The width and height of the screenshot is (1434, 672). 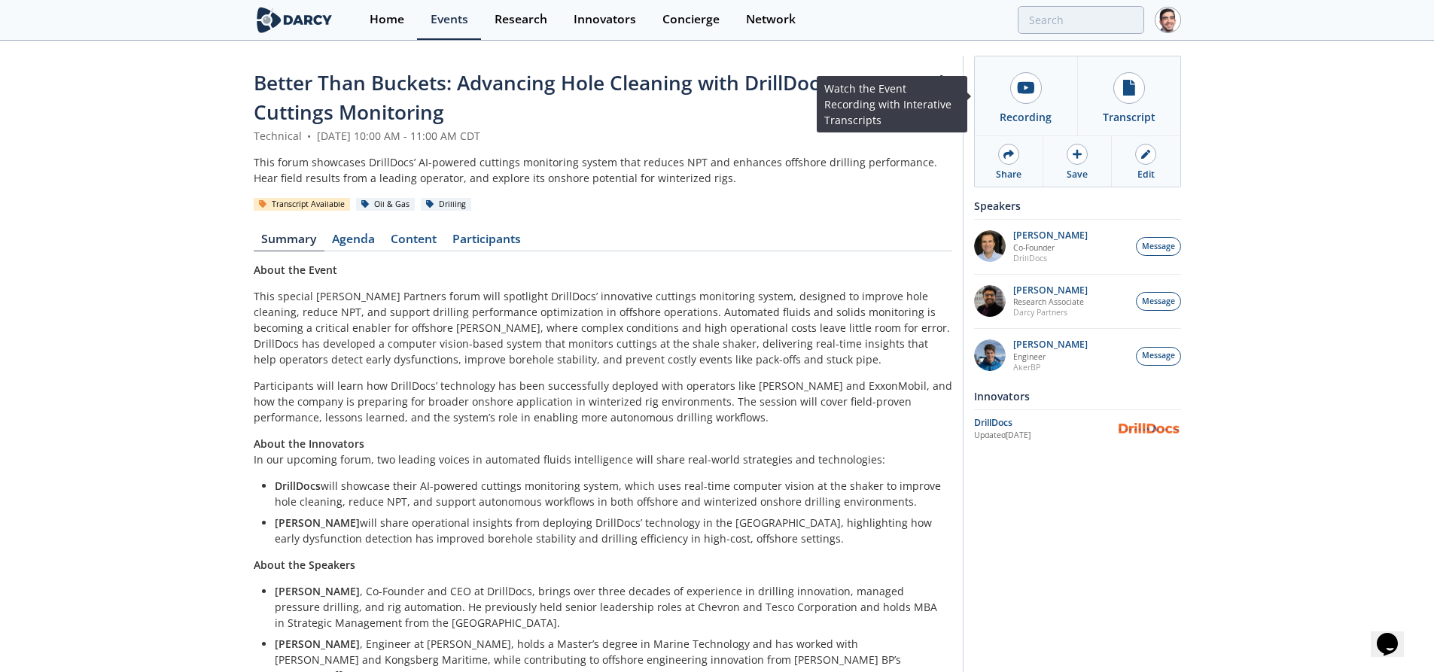 What do you see at coordinates (990, 301) in the screenshot?
I see `img: 92797456-ae33-4003-90ad-aa7d548e479e` at bounding box center [990, 301].